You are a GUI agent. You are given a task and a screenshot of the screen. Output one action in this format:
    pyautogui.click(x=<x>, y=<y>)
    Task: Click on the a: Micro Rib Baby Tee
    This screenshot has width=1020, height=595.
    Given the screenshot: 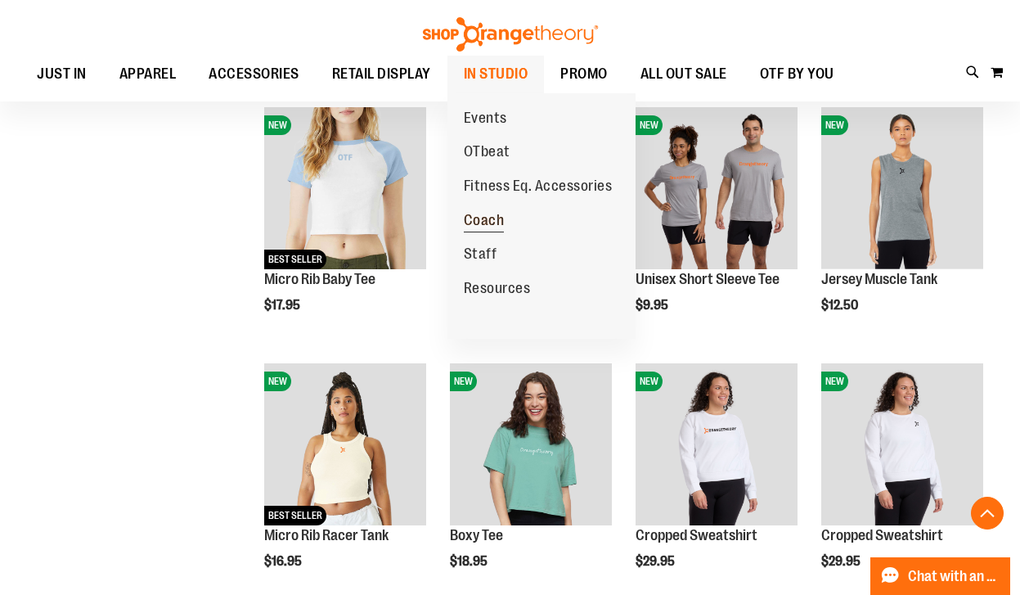 What is the action you would take?
    pyautogui.click(x=320, y=279)
    